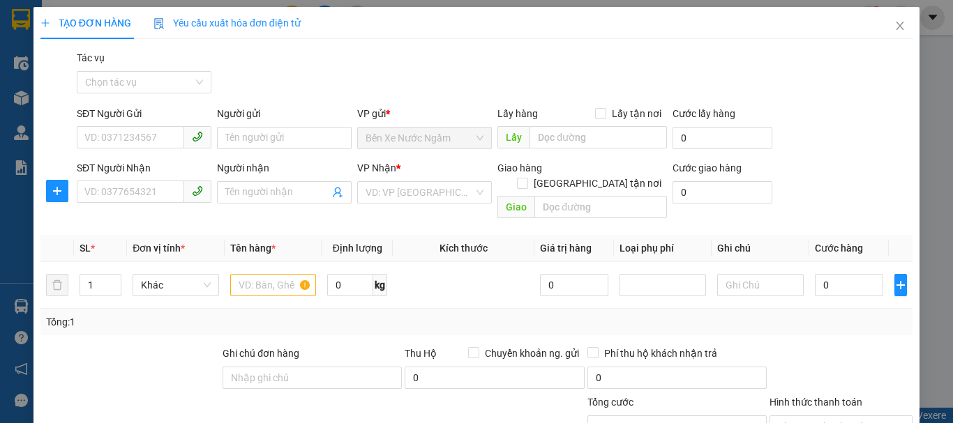  Describe the element at coordinates (515, 207) in the screenshot. I see `span: Giao` at that location.